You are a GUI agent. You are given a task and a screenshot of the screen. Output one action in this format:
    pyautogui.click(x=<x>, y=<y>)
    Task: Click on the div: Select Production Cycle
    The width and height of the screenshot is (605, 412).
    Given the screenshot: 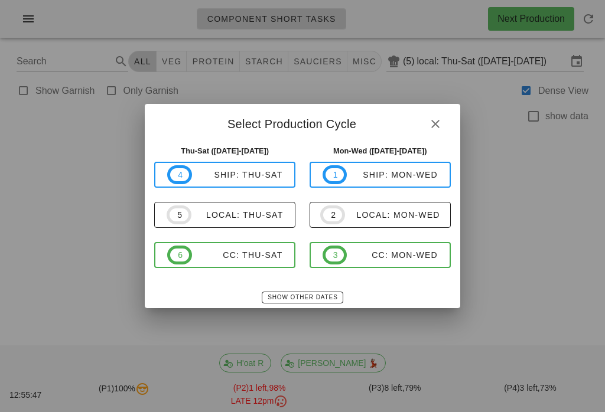 What is the action you would take?
    pyautogui.click(x=302, y=122)
    